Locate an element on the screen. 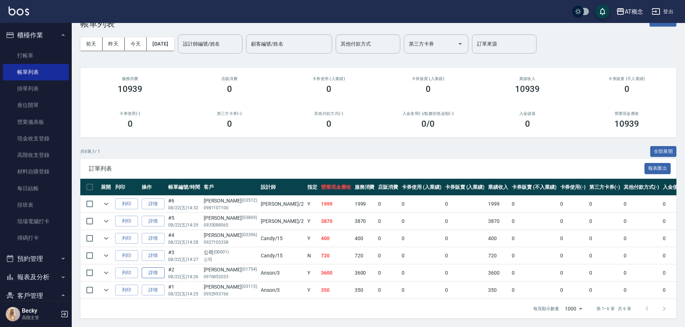 The image size is (685, 327). th: 操作 is located at coordinates (153, 187).